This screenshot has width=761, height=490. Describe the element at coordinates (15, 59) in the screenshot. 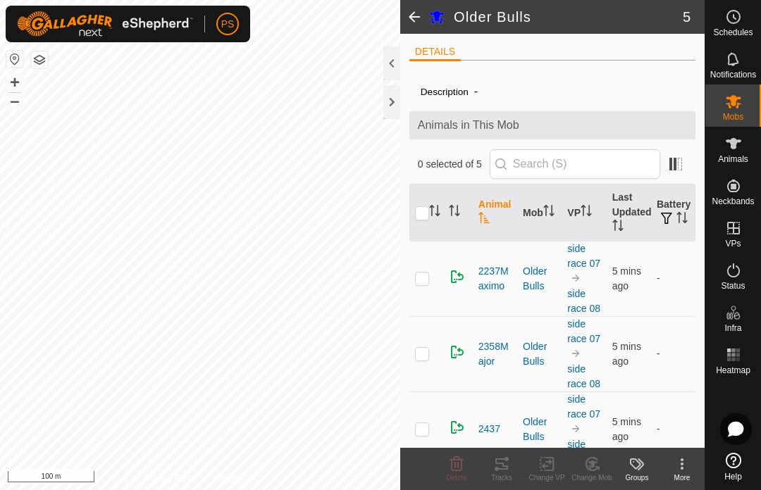

I see `button: Reset Map` at that location.